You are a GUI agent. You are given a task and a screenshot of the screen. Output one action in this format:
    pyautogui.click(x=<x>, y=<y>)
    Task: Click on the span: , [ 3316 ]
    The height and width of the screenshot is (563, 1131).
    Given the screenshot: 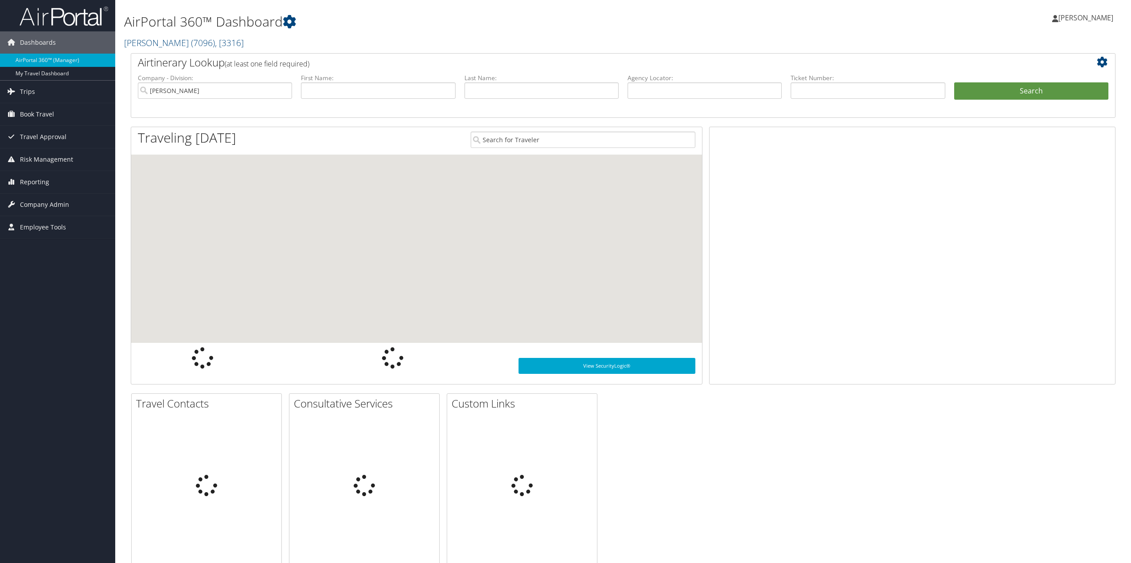 What is the action you would take?
    pyautogui.click(x=229, y=43)
    